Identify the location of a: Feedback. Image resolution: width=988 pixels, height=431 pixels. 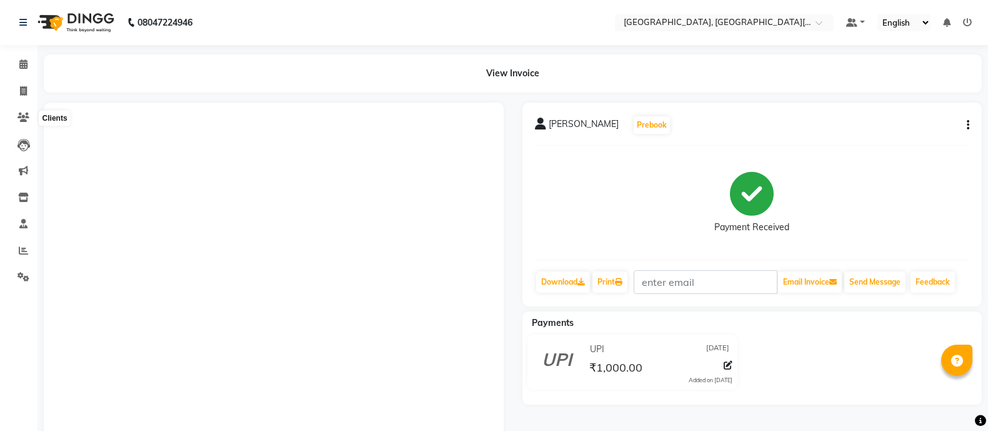
(932, 282).